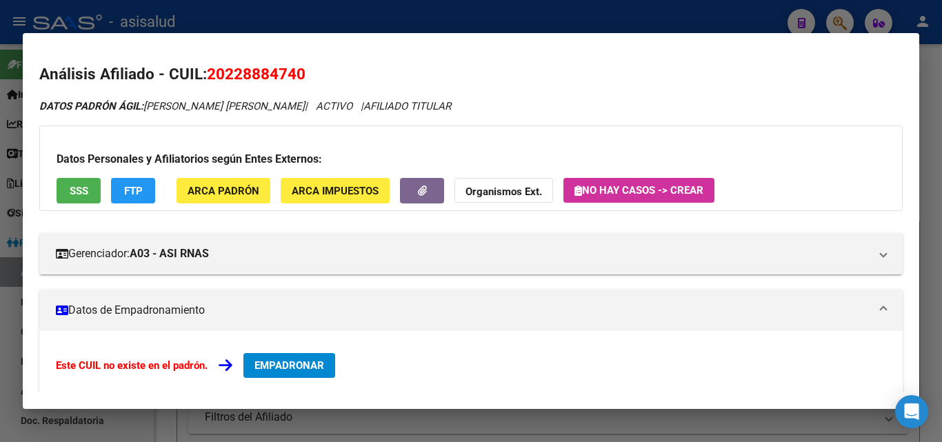 Image resolution: width=942 pixels, height=442 pixels. Describe the element at coordinates (471, 254) in the screenshot. I see `mat-expansion-panel-header: Gerenciador:A03 - ASI RNAS` at that location.